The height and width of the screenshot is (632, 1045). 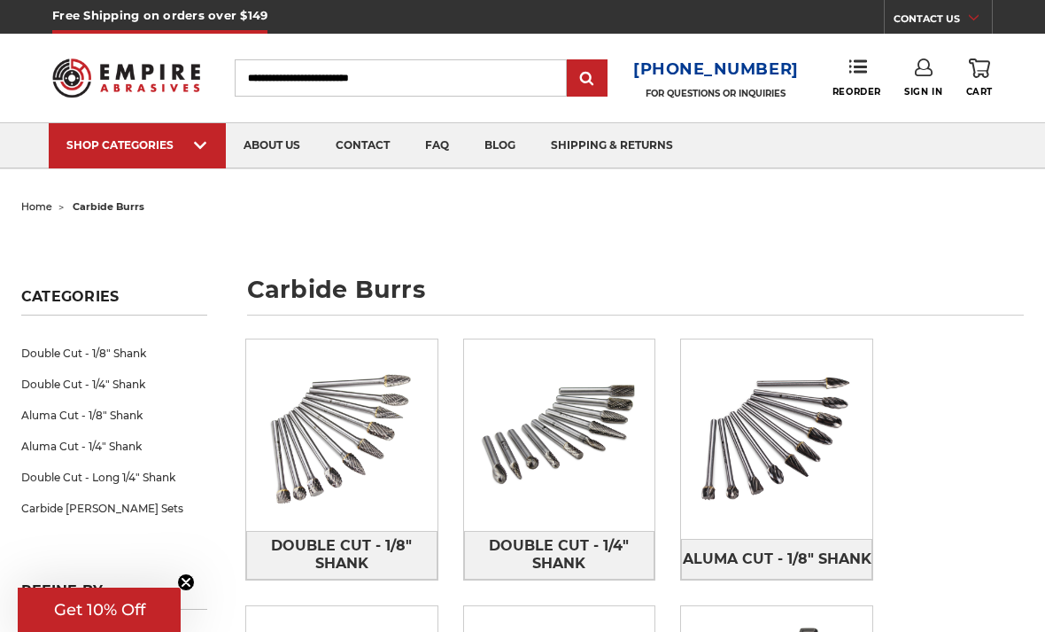 I want to click on span: carbide burrs, so click(x=108, y=206).